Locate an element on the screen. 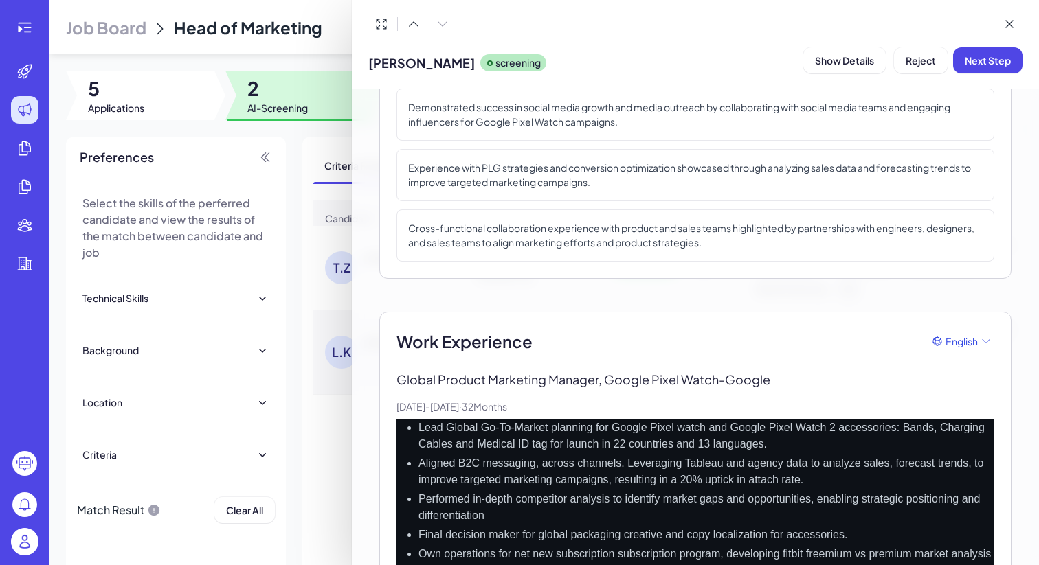  li: Aligned B2C messaging, across channels. Leveraging Tableau and agency data to analyze sales, fore... is located at coordinates (706, 472).